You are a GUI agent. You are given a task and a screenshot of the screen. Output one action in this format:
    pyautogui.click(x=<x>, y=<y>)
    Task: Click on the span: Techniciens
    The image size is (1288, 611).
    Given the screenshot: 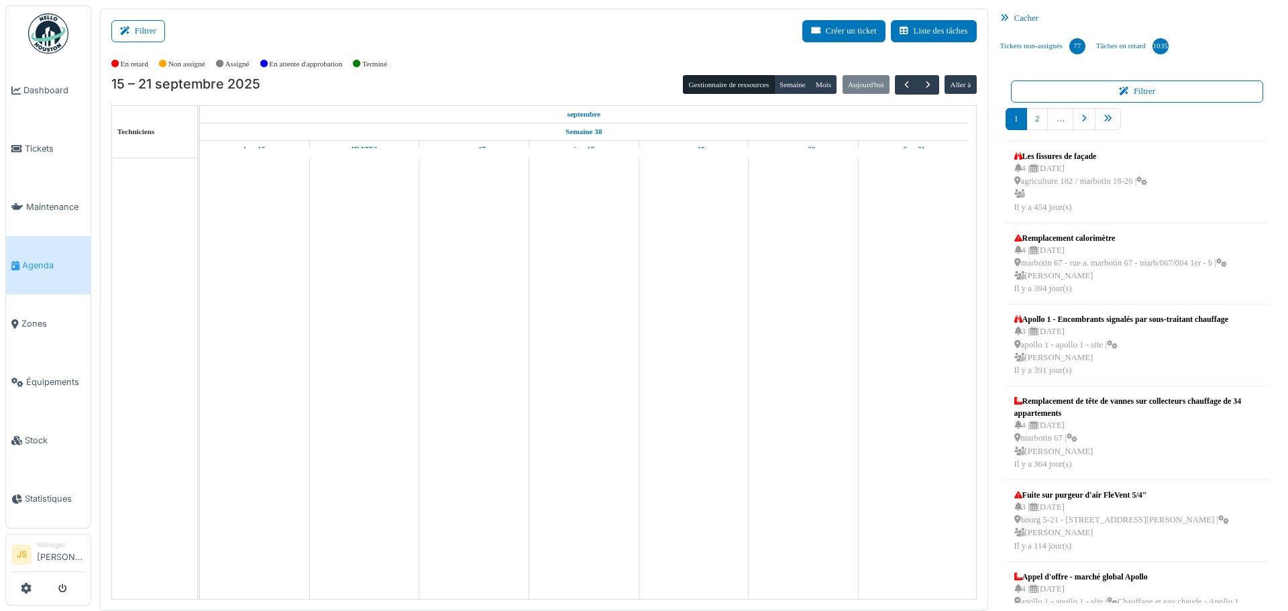 What is the action you would take?
    pyautogui.click(x=136, y=131)
    